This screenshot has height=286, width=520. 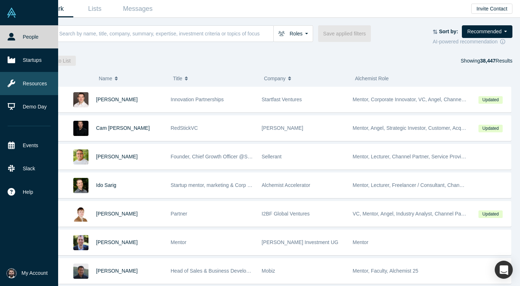 I want to click on button: Roles, so click(x=293, y=34).